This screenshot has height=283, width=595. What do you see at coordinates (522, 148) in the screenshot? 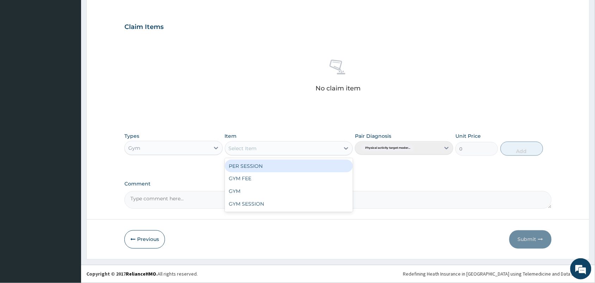
I see `button: Add` at bounding box center [522, 148].